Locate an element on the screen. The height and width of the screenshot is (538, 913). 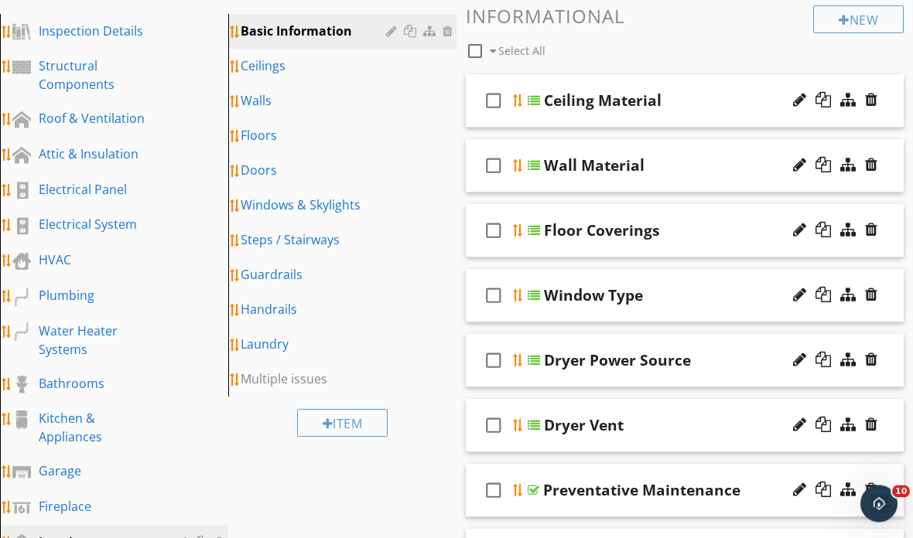
div: Basic Information is located at coordinates (316, 32).